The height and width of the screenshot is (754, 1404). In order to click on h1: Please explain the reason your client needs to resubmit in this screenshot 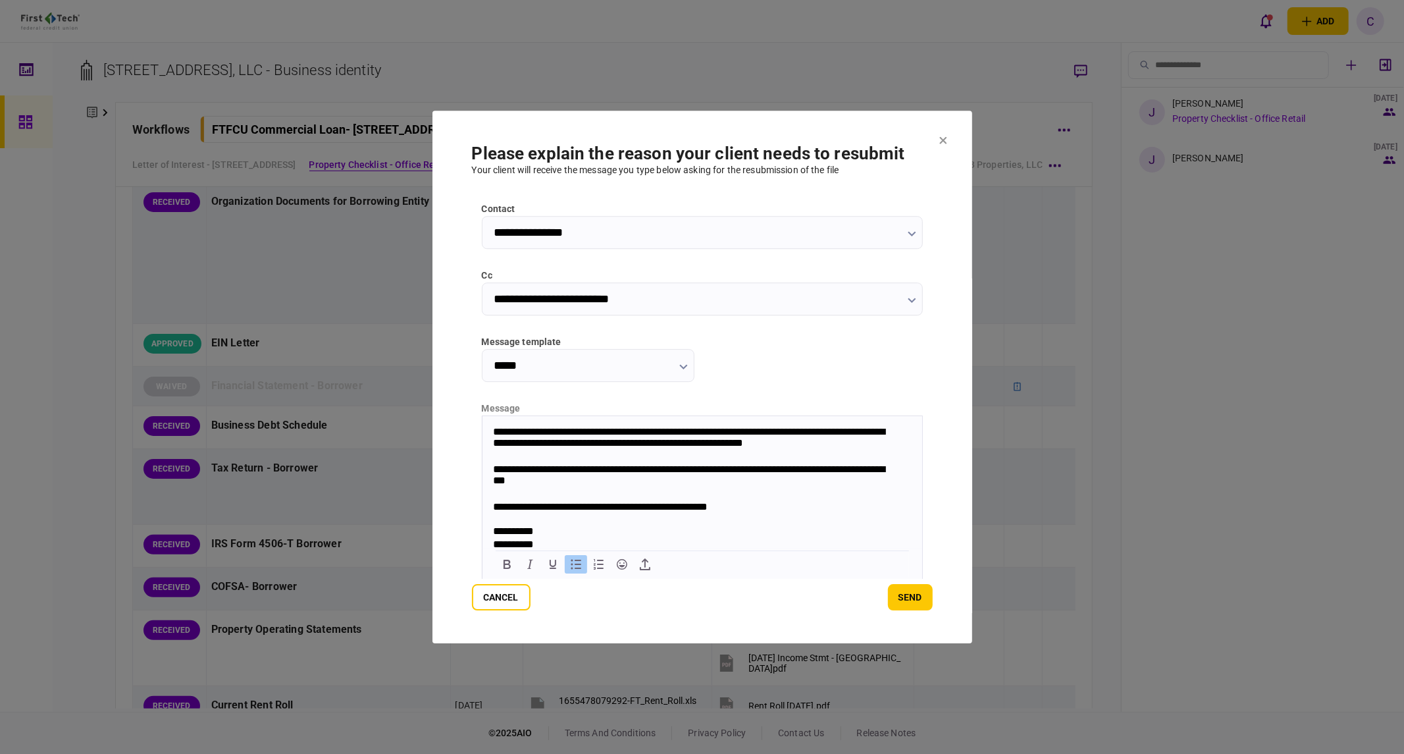, I will do `click(702, 153)`.